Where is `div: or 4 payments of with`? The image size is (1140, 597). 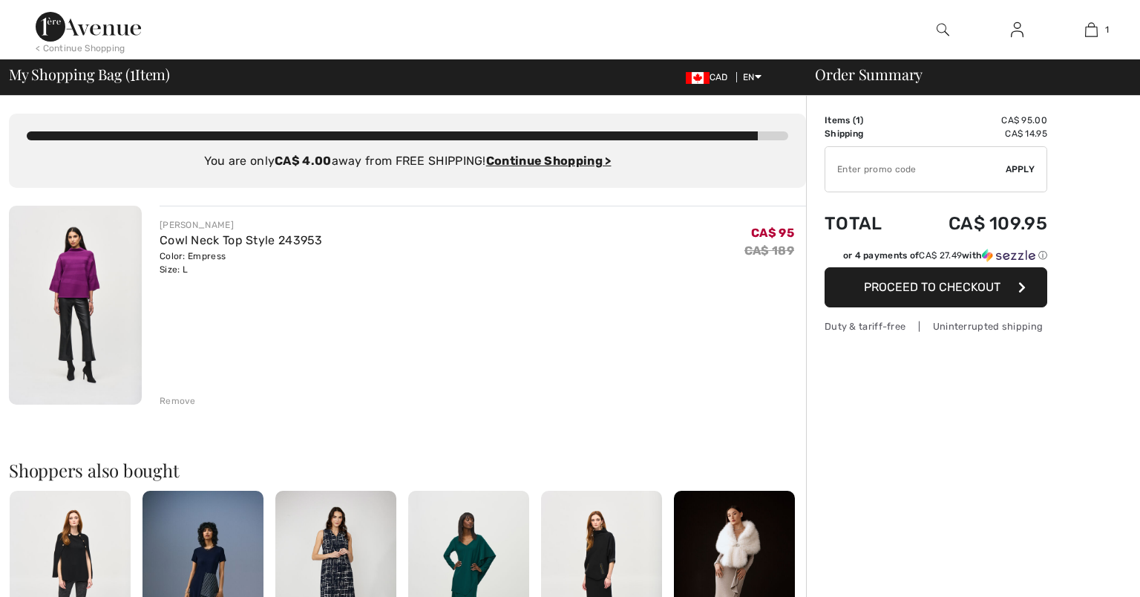 div: or 4 payments of with is located at coordinates (945, 255).